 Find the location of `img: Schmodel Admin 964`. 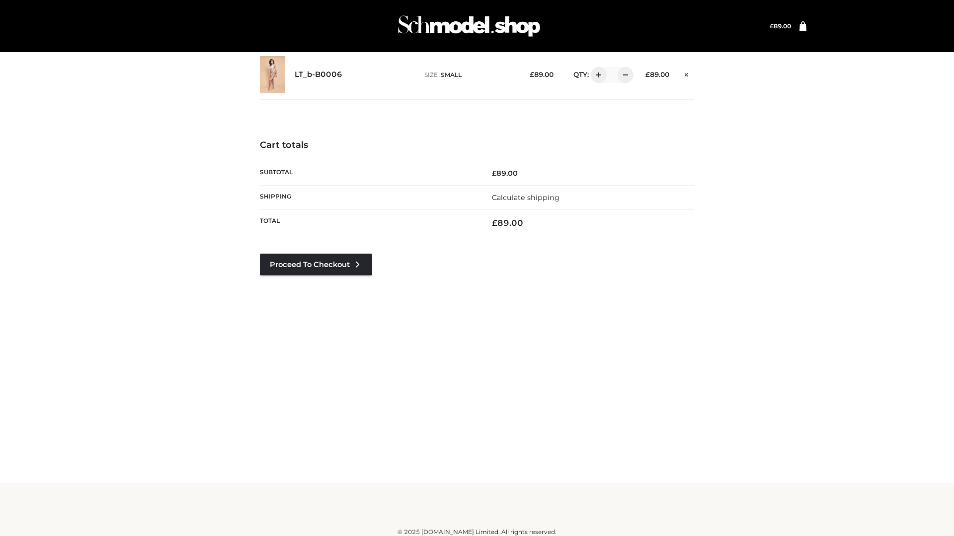

img: Schmodel Admin 964 is located at coordinates (469, 26).